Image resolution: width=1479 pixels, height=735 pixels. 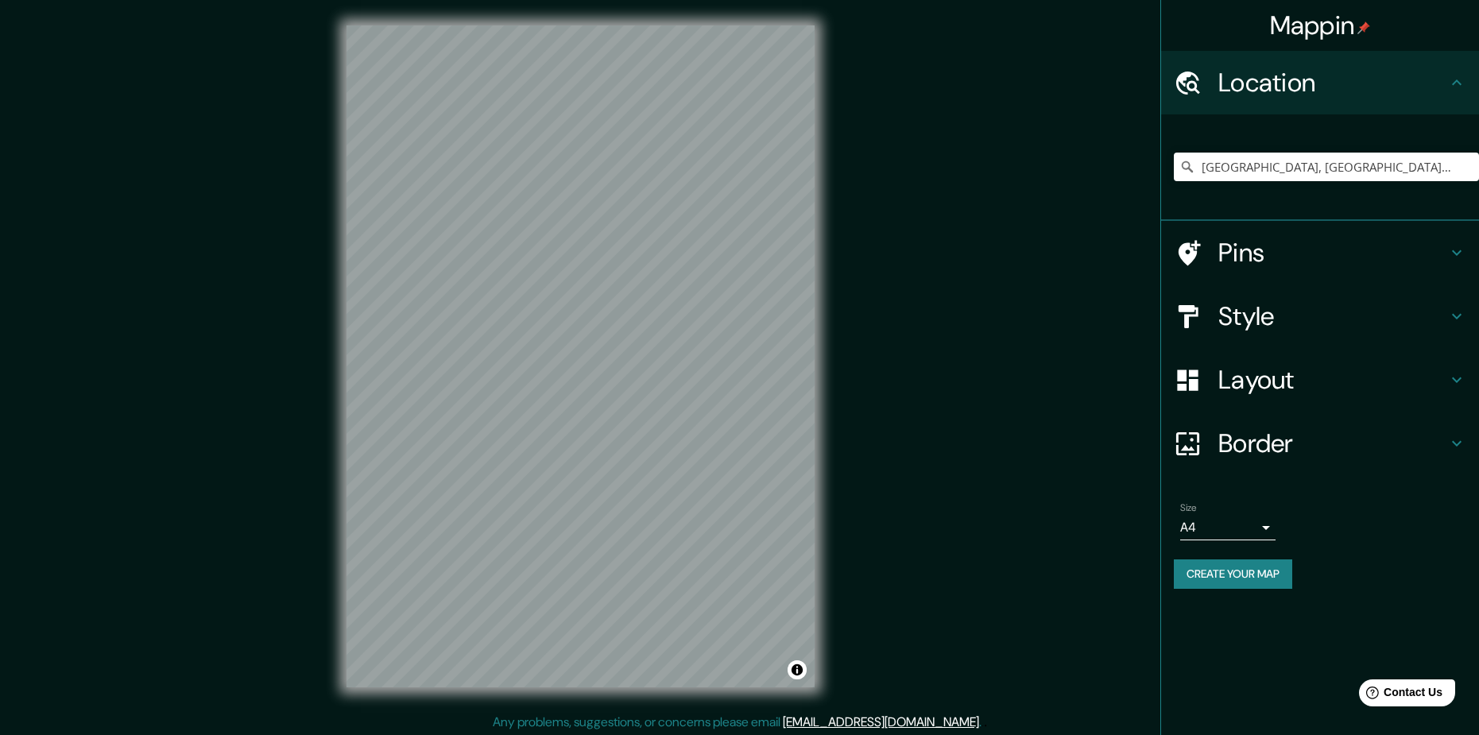 I want to click on h4: Mappin, so click(x=1320, y=25).